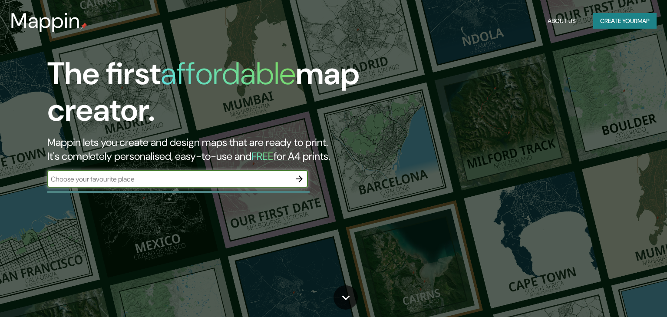 The image size is (667, 317). I want to click on h2: Mappin lets you create and design maps that are ready to print. It's completely personalised, eas..., so click(214, 149).